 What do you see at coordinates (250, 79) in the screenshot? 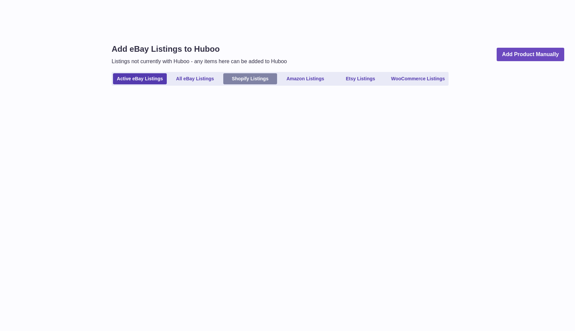
I see `a: Shopify Listings` at bounding box center [250, 79].